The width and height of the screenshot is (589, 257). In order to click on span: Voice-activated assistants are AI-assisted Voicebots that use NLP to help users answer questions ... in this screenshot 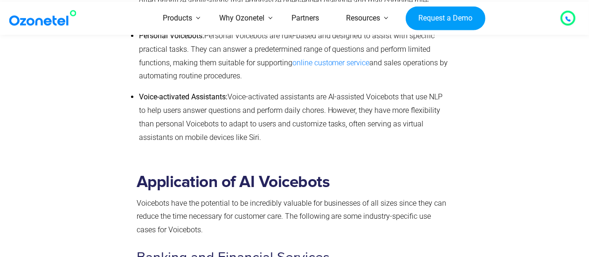, I will do `click(291, 117)`.